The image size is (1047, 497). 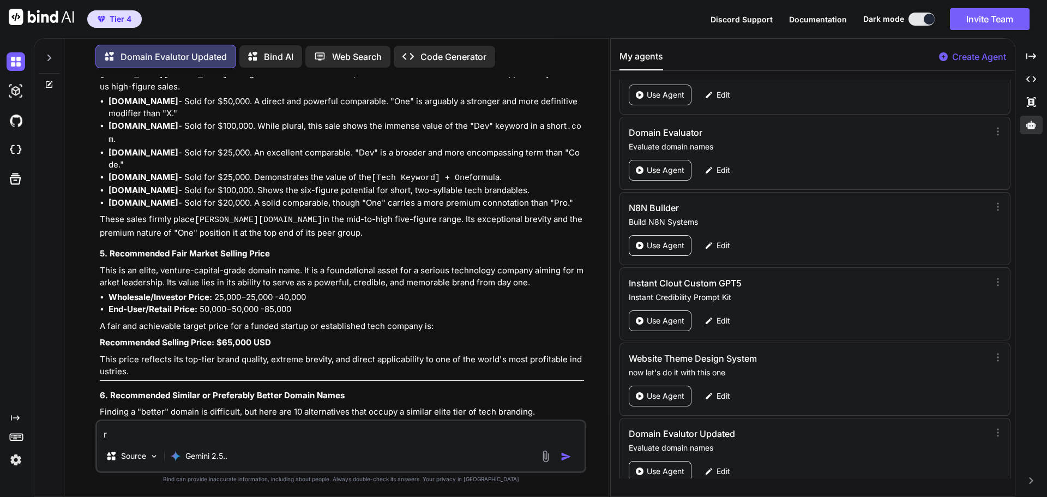 What do you see at coordinates (453, 57) in the screenshot?
I see `p: Code Generator` at bounding box center [453, 57].